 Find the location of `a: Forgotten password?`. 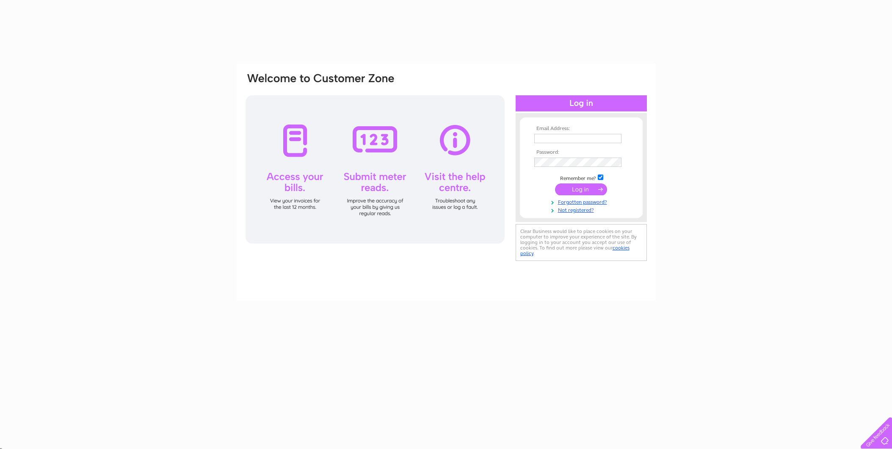

a: Forgotten password? is located at coordinates (582, 201).